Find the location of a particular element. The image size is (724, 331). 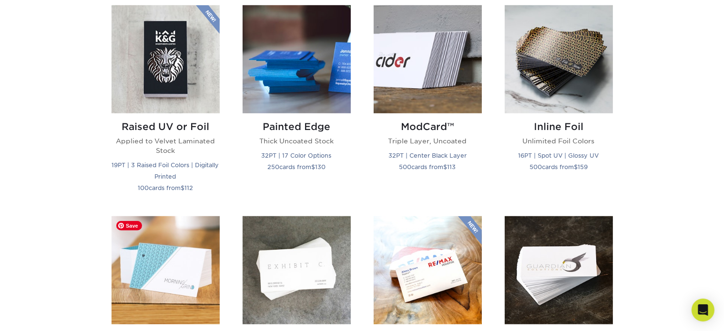

h2: ModCard™ is located at coordinates (428, 127).